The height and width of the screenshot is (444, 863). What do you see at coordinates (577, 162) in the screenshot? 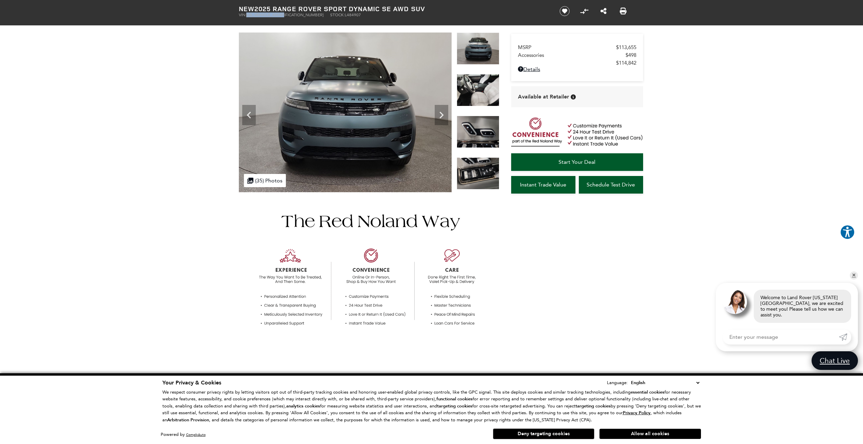
I see `span: Start Your Deal` at bounding box center [577, 162].